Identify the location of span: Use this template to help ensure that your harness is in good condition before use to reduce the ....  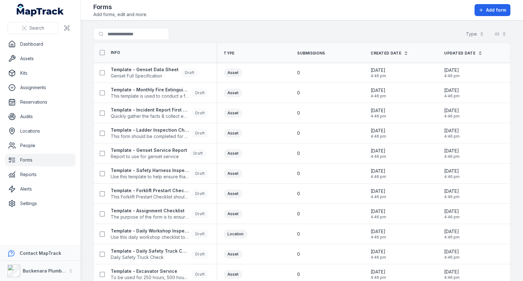
(150, 177).